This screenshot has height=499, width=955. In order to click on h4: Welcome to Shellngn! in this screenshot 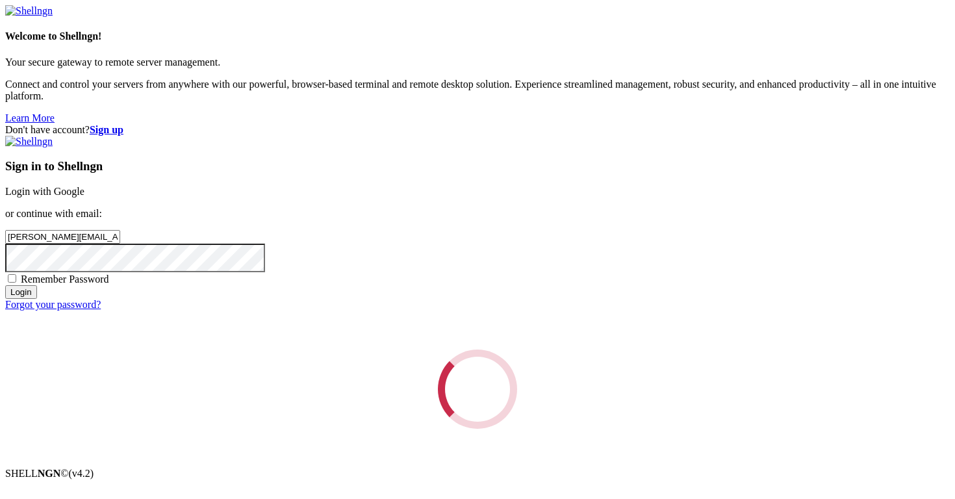, I will do `click(478, 36)`.